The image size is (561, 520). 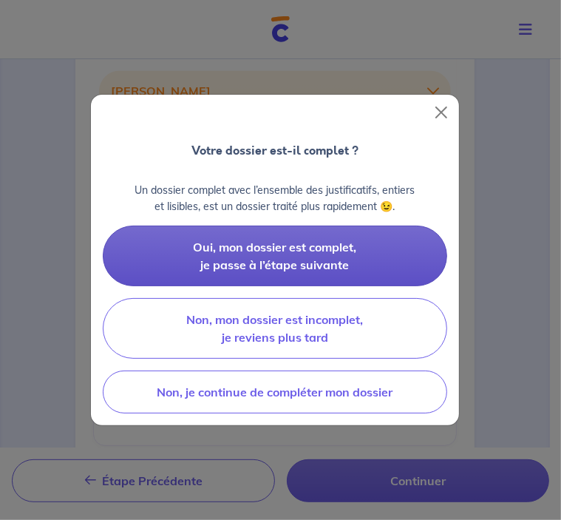 I want to click on button: Oui, mon dossier est complet, je passe à l’étape suivante, so click(x=275, y=256).